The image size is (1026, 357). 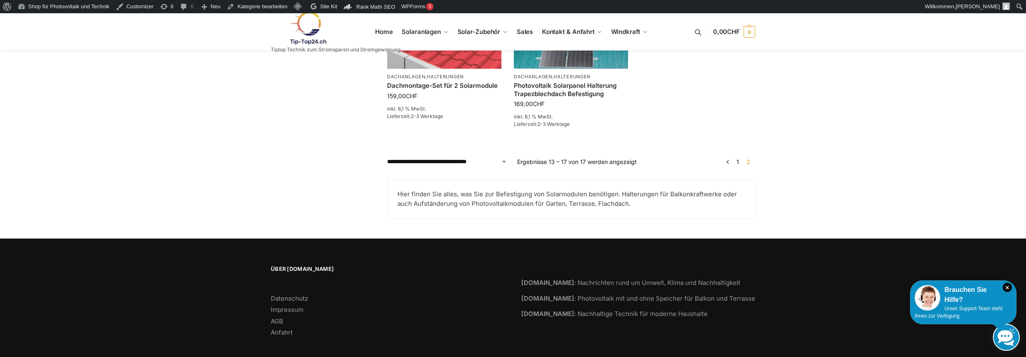 I want to click on img: Benutzerbild von Rupert Spoddig, so click(x=1006, y=6).